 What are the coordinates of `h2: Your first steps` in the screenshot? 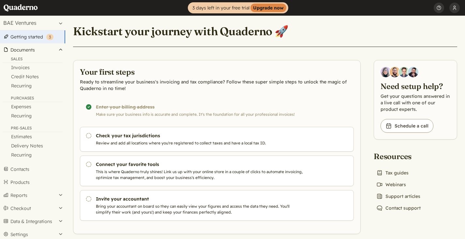 It's located at (217, 72).